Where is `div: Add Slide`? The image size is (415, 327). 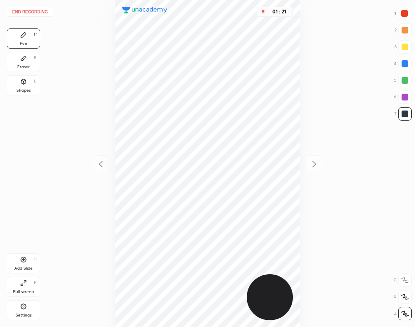
div: Add Slide is located at coordinates (23, 269).